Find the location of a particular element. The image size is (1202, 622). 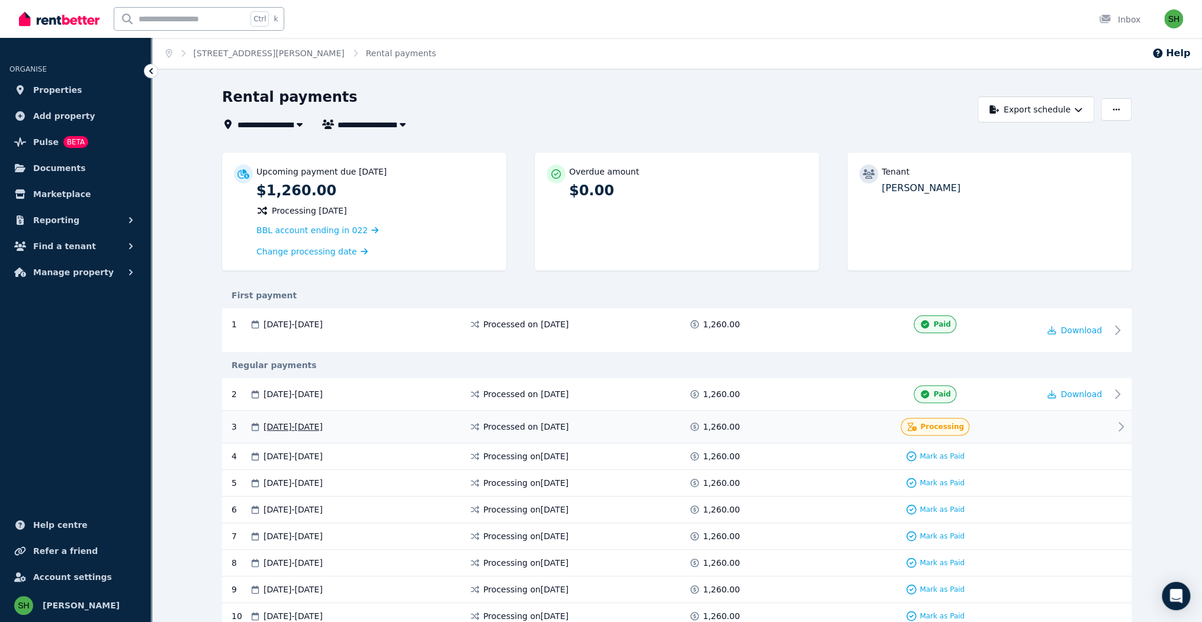

span: Find a tenant is located at coordinates (65, 246).